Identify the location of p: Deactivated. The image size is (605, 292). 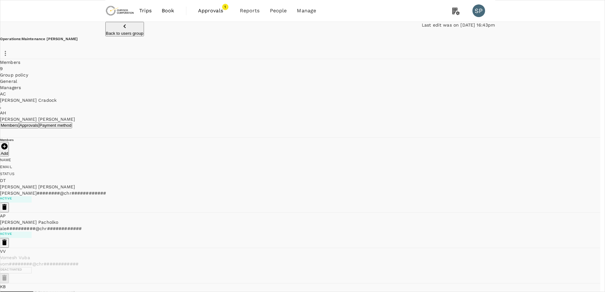
(16, 270).